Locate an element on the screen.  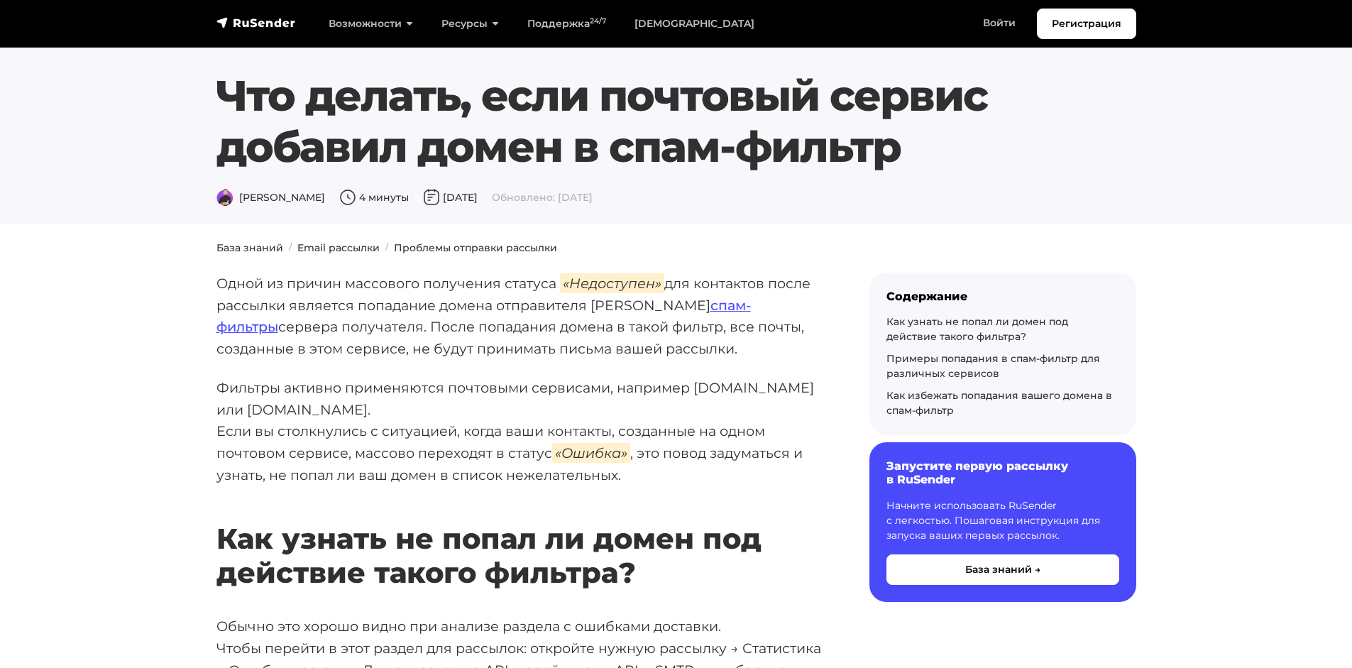
button: База знаний → is located at coordinates (1002, 569).